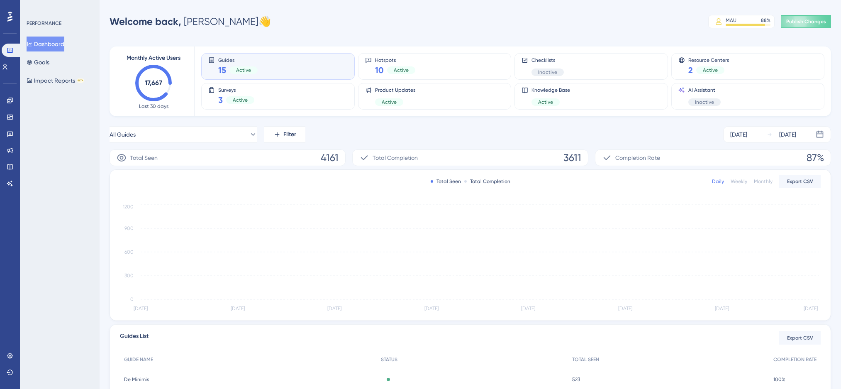  Describe the element at coordinates (690, 70) in the screenshot. I see `span: 2` at that location.